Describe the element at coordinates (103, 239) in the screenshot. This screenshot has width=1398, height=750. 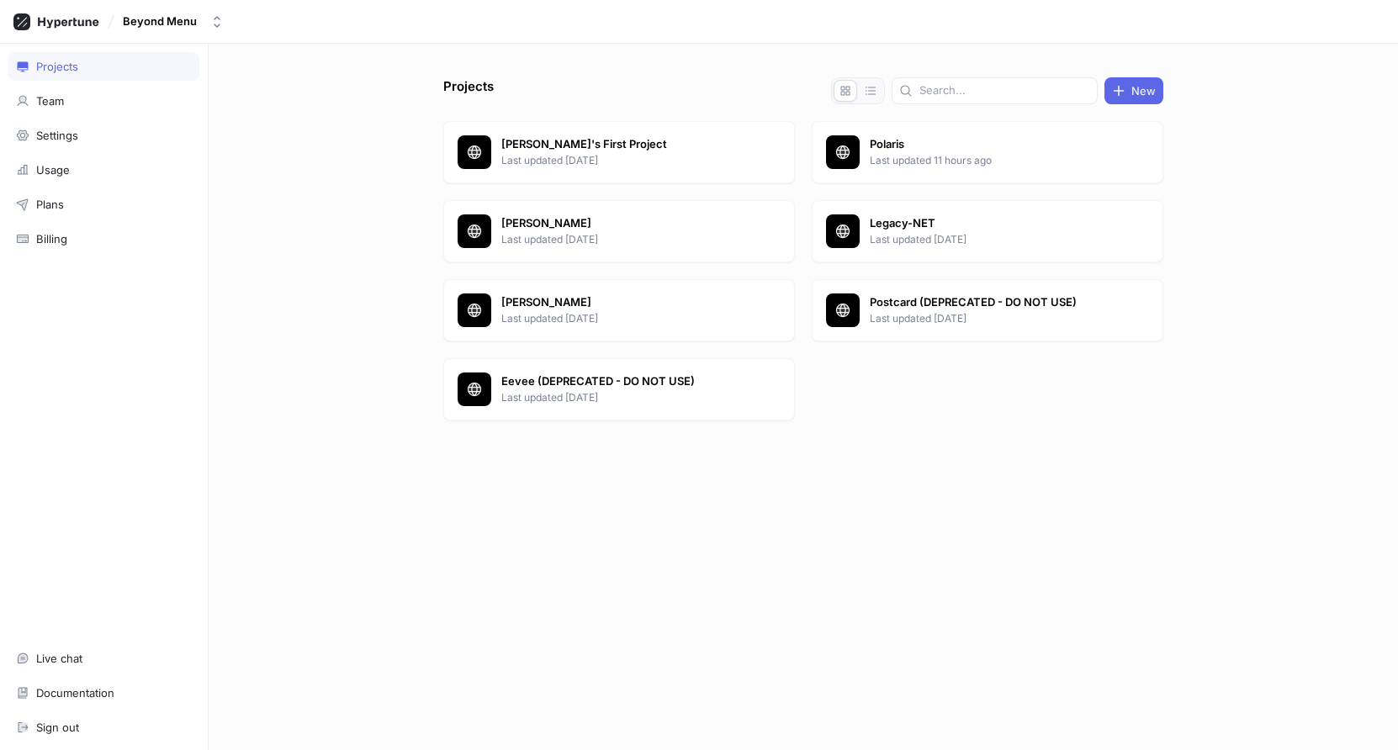
I see `a: Billing` at that location.